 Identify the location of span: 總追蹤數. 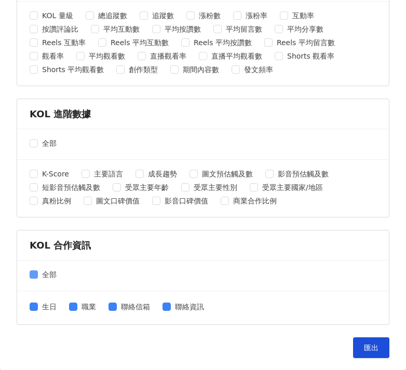
(113, 16).